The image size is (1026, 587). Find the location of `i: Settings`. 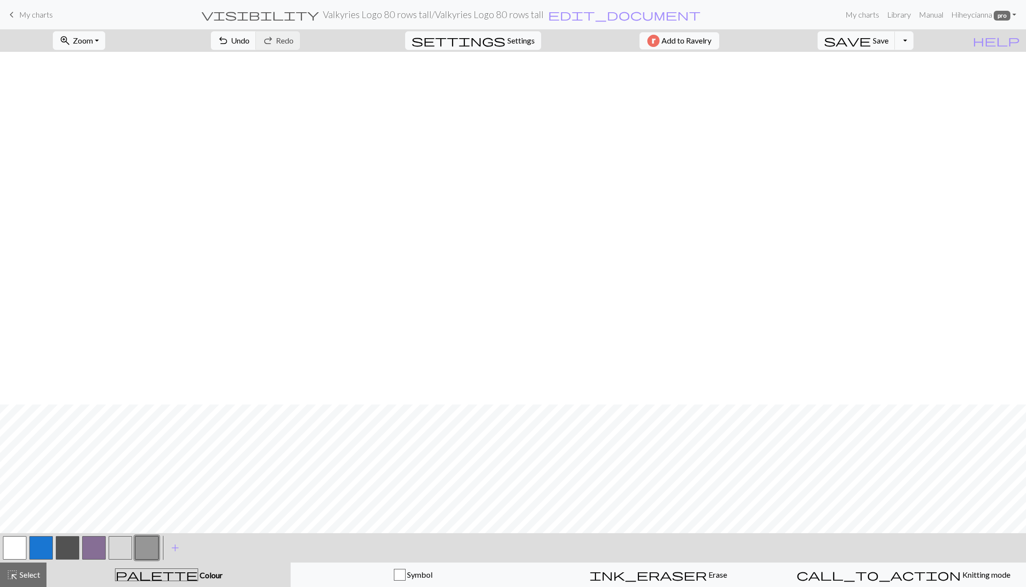

i: Settings is located at coordinates (458, 41).